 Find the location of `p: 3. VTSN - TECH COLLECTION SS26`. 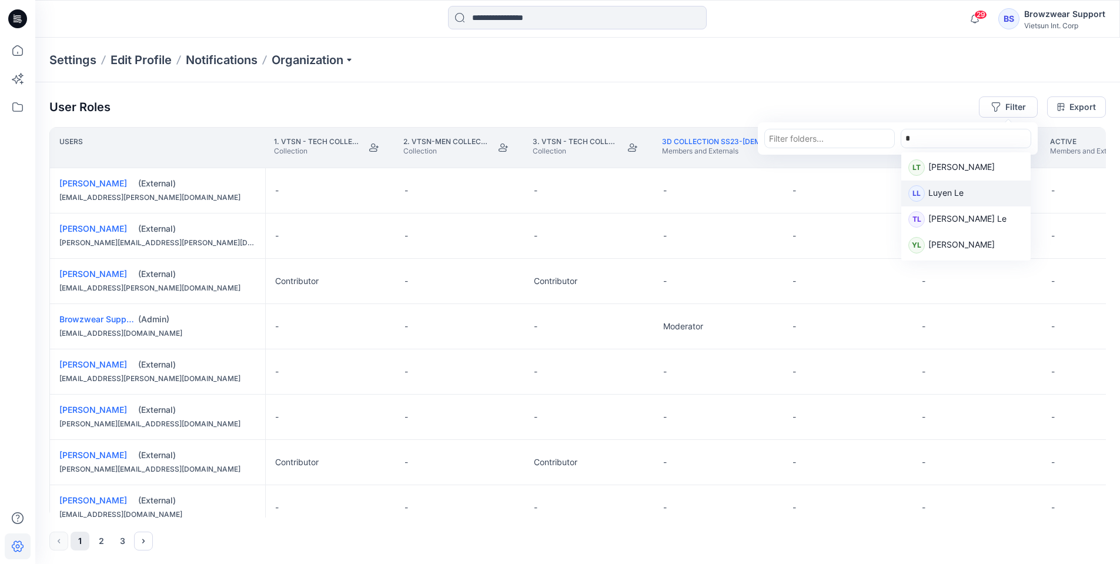

p: 3. VTSN - TECH COLLECTION SS26 is located at coordinates (575, 142).